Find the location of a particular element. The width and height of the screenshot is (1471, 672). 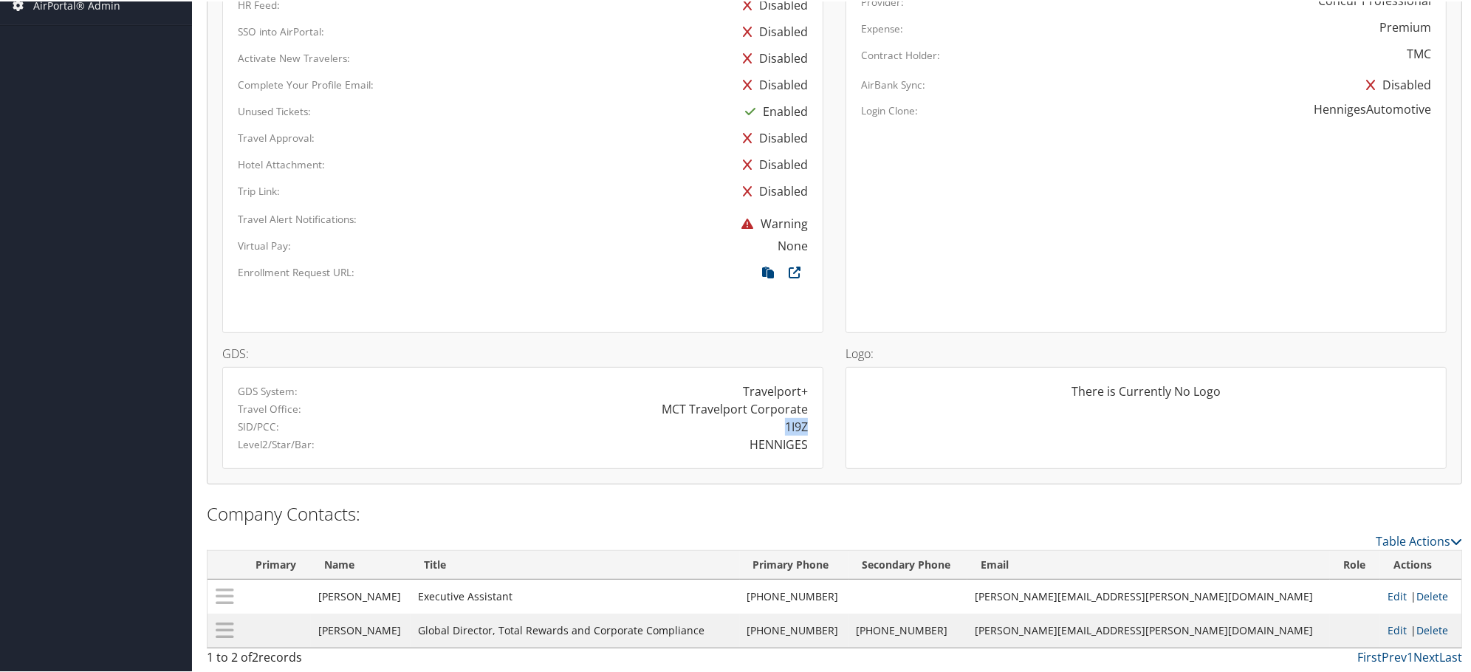

h4: Logo: is located at coordinates (1146, 352).